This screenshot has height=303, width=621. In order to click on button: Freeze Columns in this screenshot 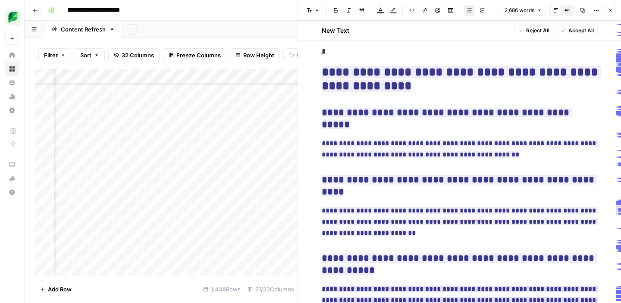, I will do `click(194, 55)`.